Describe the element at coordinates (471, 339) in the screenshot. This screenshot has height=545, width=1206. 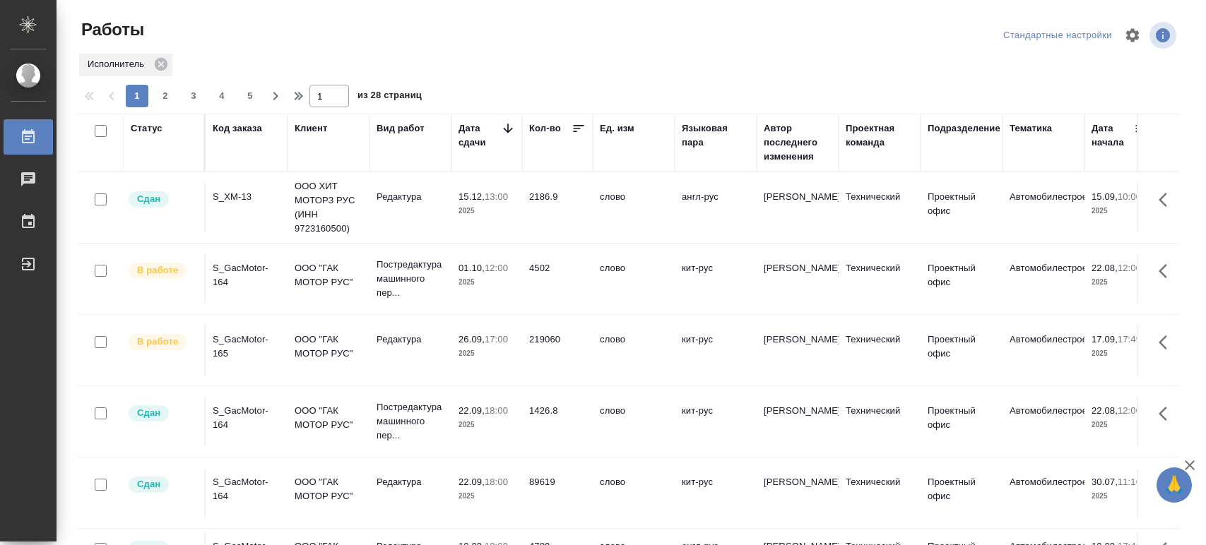
I see `p: 26.09,` at that location.